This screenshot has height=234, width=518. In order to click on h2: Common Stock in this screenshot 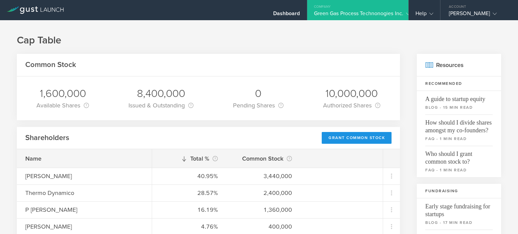, I will do `click(51, 65)`.